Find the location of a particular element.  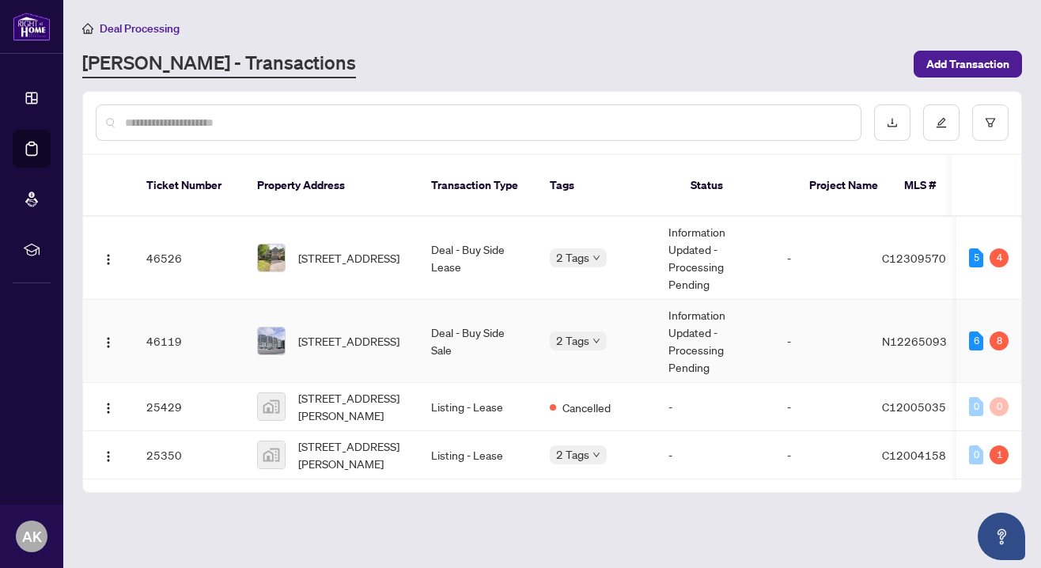

span: home is located at coordinates (88, 28).